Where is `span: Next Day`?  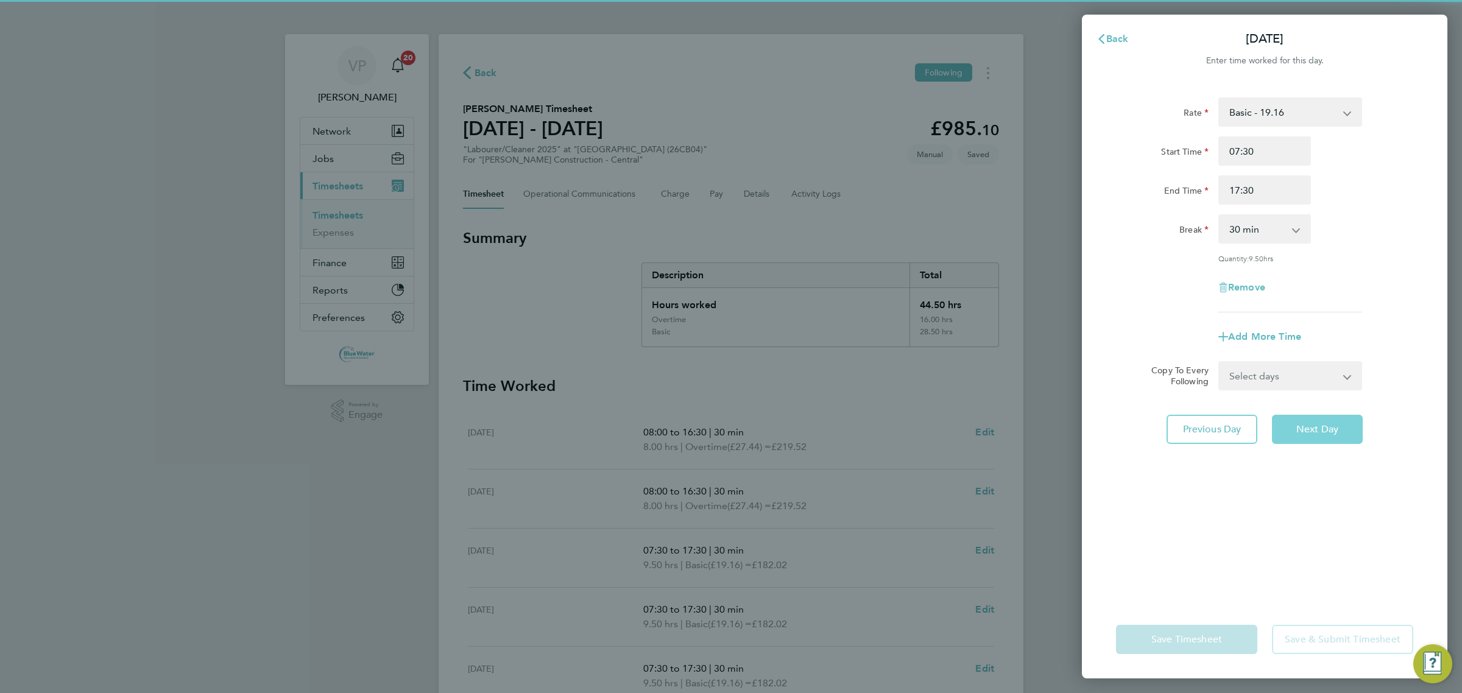 span: Next Day is located at coordinates (1317, 430).